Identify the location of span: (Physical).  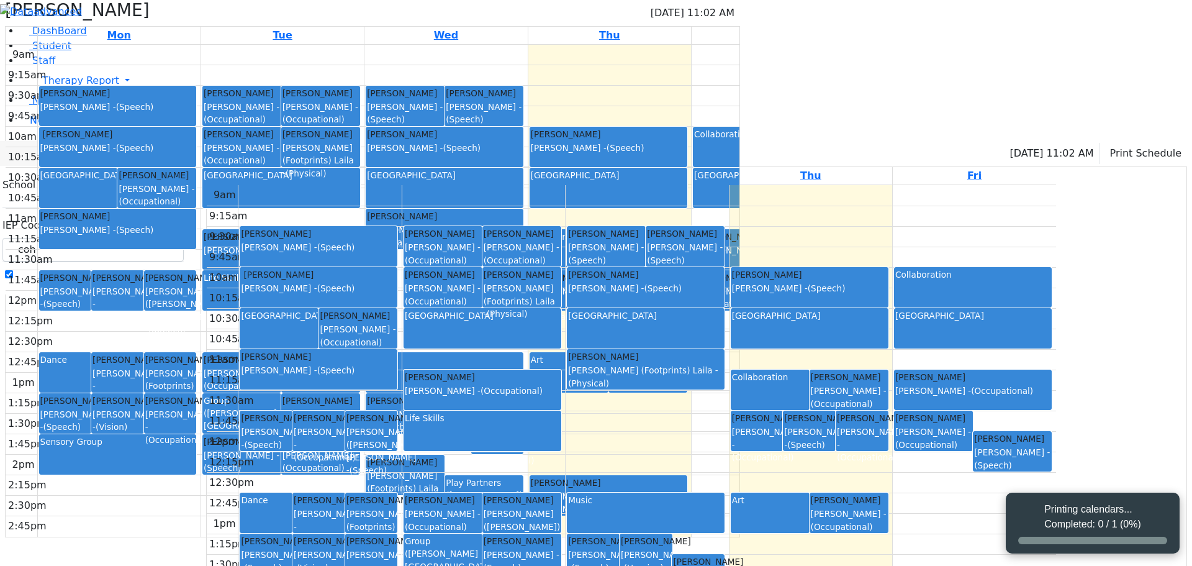
(589, 383).